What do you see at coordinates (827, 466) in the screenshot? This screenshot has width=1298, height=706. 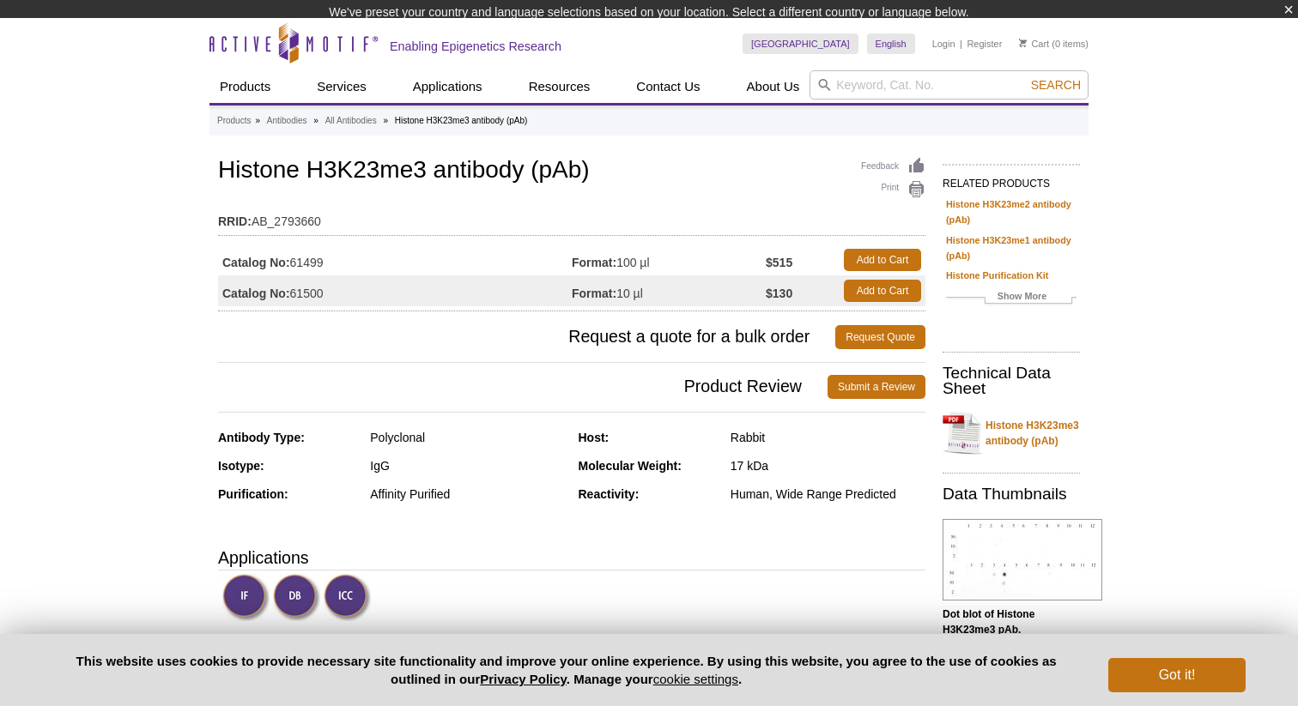 I see `div: 17 kDa` at bounding box center [827, 466].